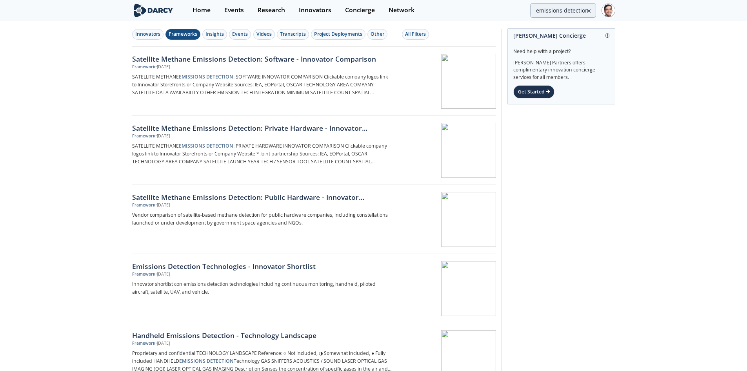  I want to click on div: Transcripts, so click(293, 34).